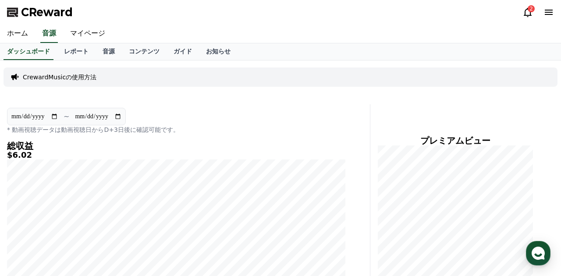 The image size is (561, 276). I want to click on h5: $6.02, so click(176, 155).